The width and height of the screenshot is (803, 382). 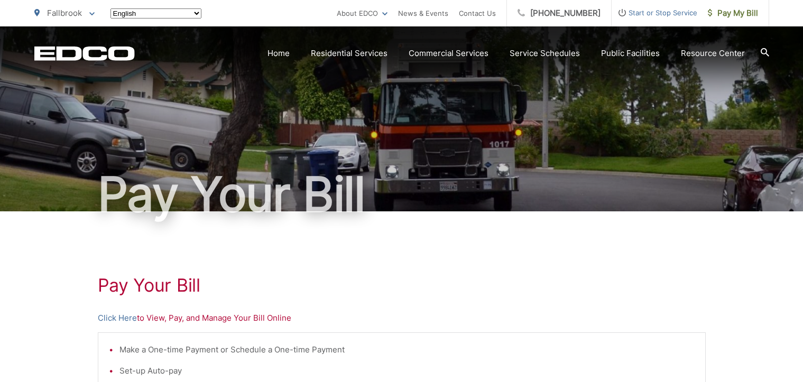 What do you see at coordinates (349, 53) in the screenshot?
I see `a: Residential Services` at bounding box center [349, 53].